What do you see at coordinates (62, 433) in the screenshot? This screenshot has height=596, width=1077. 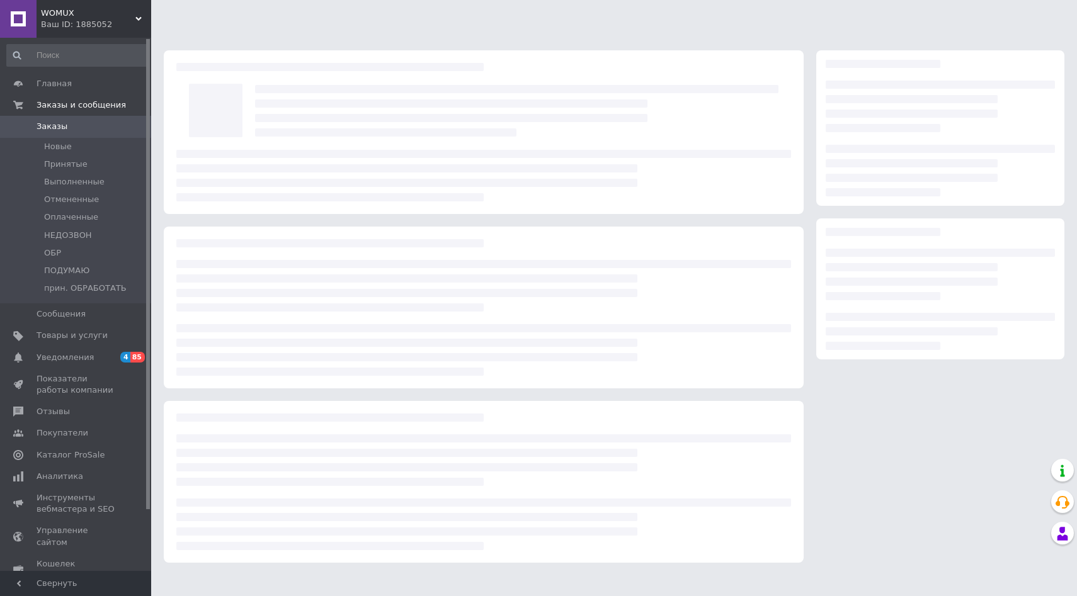 I see `span: Покупатели` at bounding box center [62, 433].